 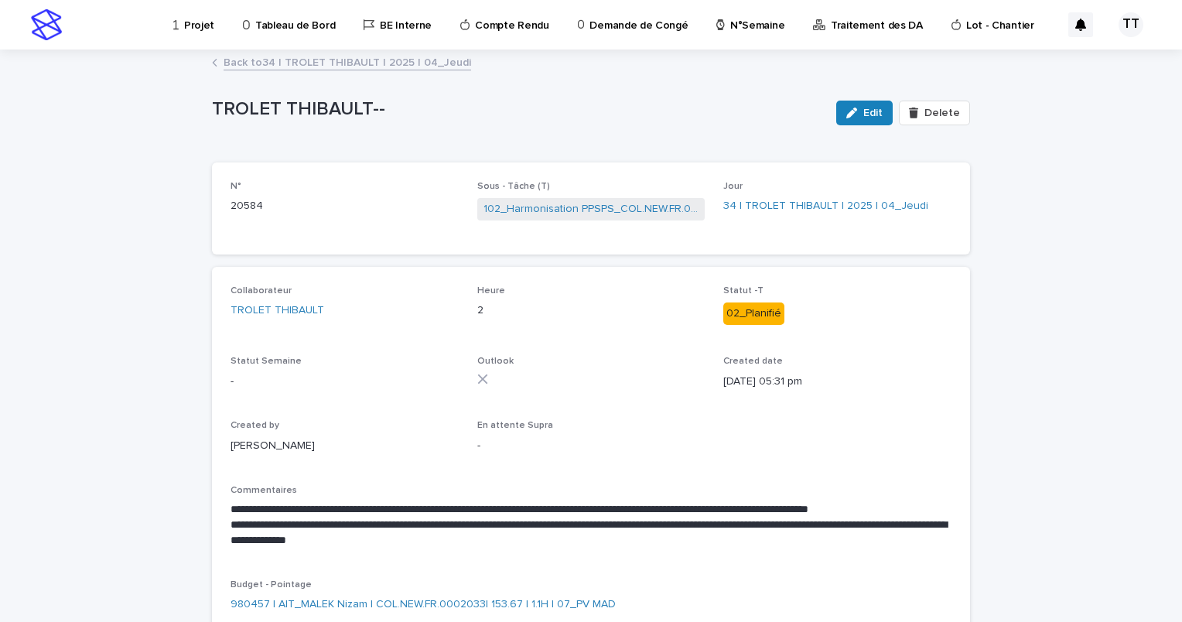 What do you see at coordinates (825, 206) in the screenshot?
I see `a: 34 | TROLET THIBAULT | 2025 | 04_Jeudi` at bounding box center [825, 206].